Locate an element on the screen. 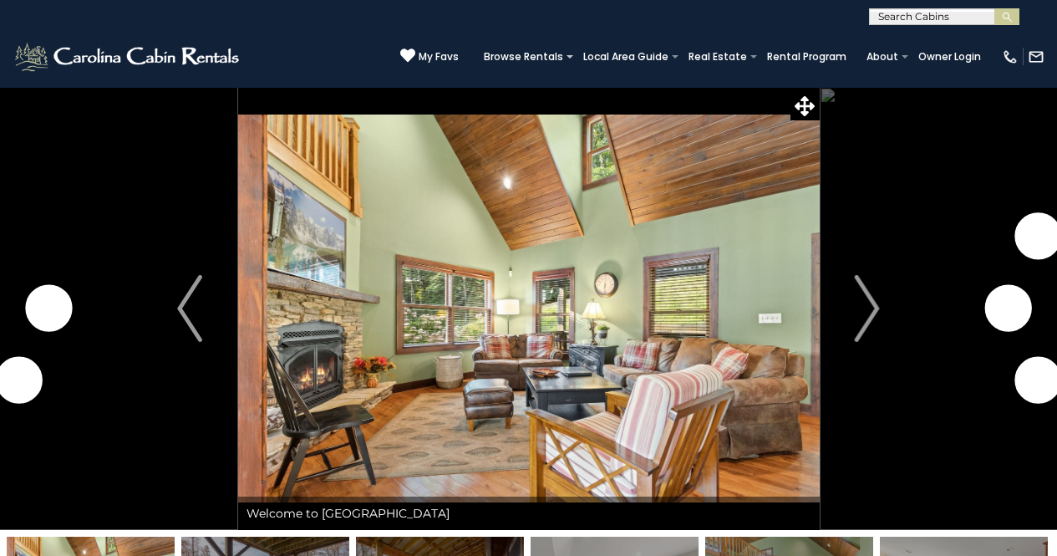 Image resolution: width=1057 pixels, height=556 pixels. a: Browse Rentals is located at coordinates (523, 57).